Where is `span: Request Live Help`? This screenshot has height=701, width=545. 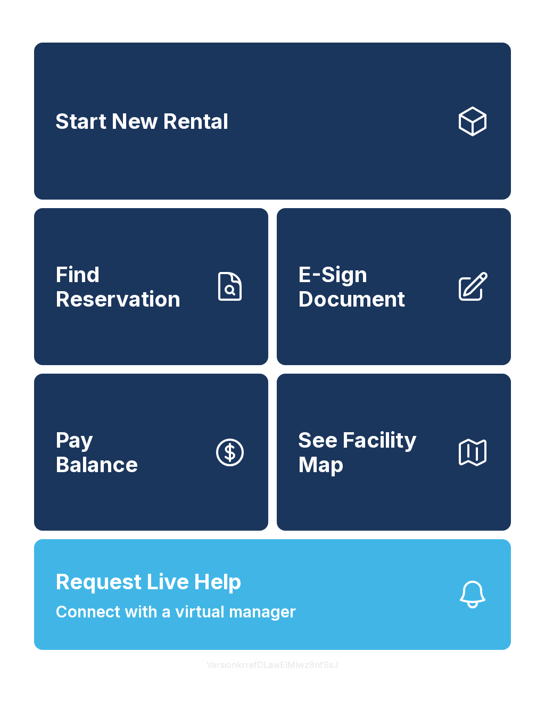 span: Request Live Help is located at coordinates (149, 582).